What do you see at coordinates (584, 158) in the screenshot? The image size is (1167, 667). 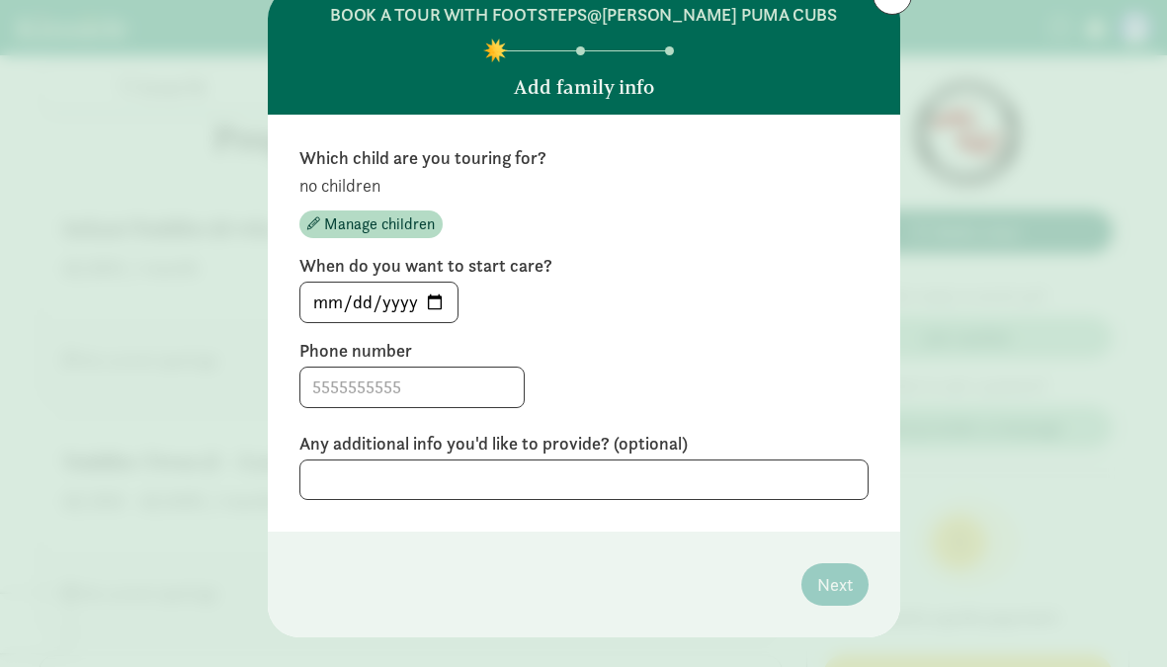 I see `label: Which child are you touring for?` at bounding box center [584, 158].